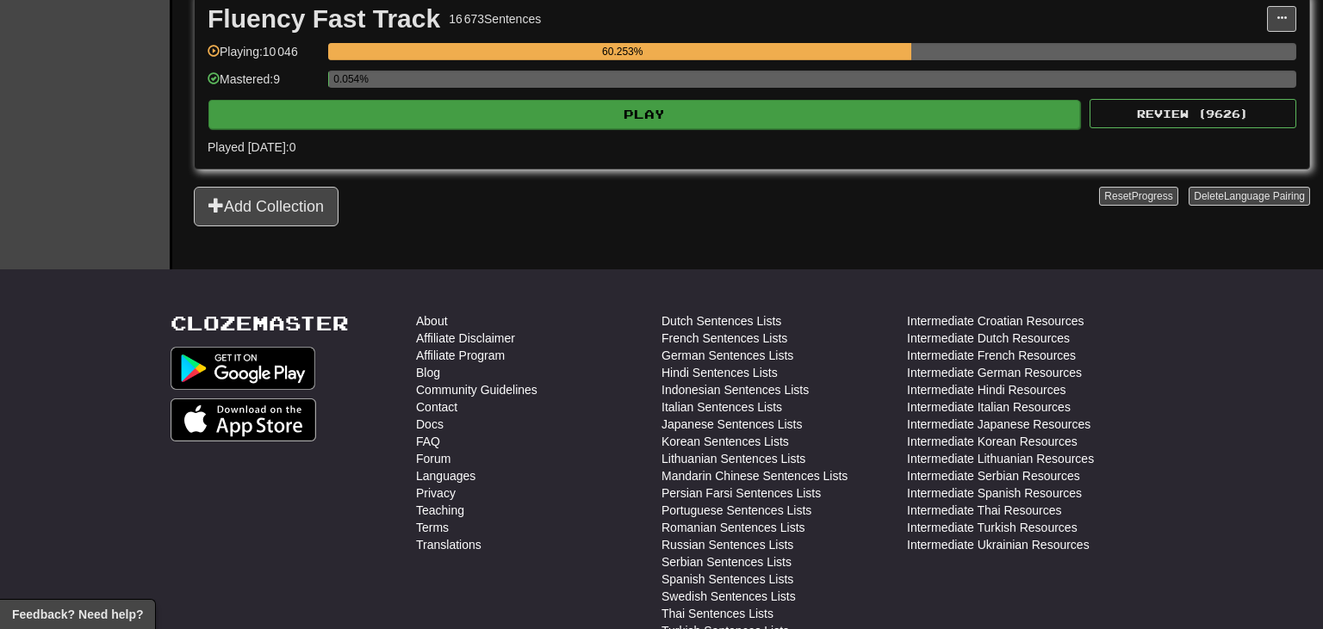  What do you see at coordinates (733, 528) in the screenshot?
I see `a: Romanian Sentences Lists` at bounding box center [733, 528].